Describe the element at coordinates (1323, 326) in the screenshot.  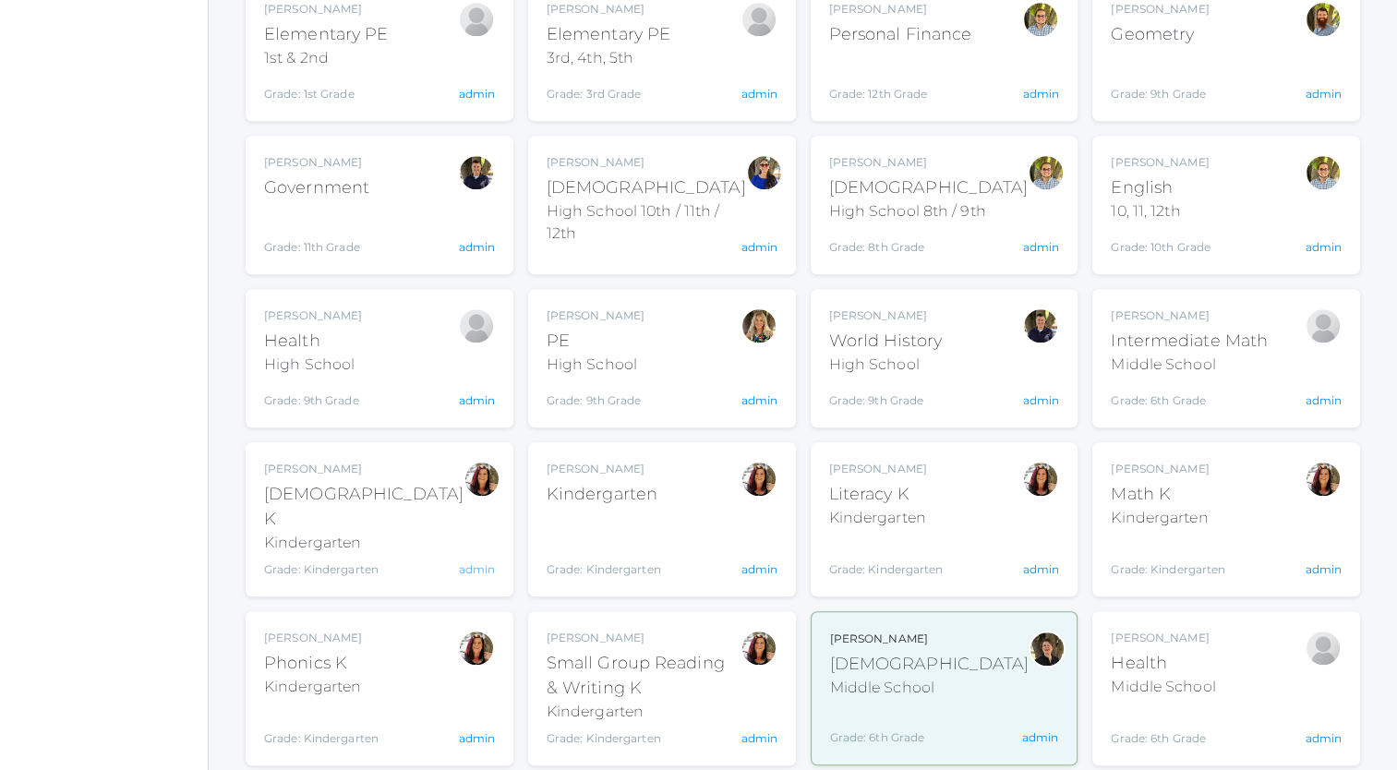
I see `div: Bonnie Posey` at that location.